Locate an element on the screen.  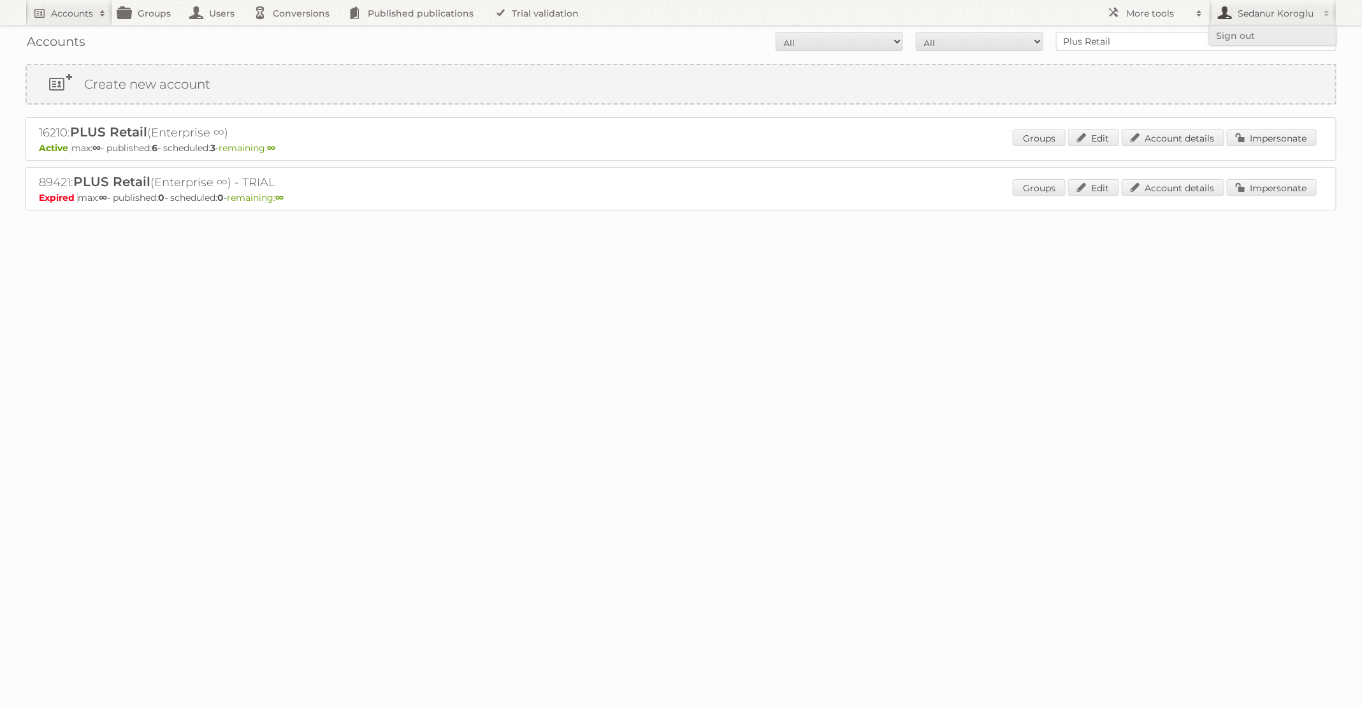
span: Expired is located at coordinates (58, 198).